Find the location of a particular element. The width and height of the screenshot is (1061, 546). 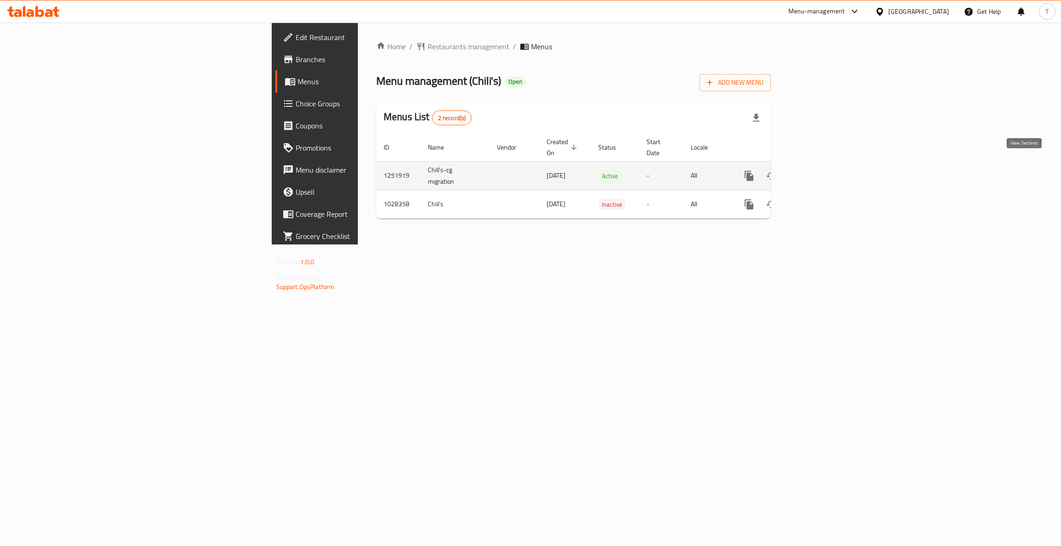

span: Status is located at coordinates (613, 147).